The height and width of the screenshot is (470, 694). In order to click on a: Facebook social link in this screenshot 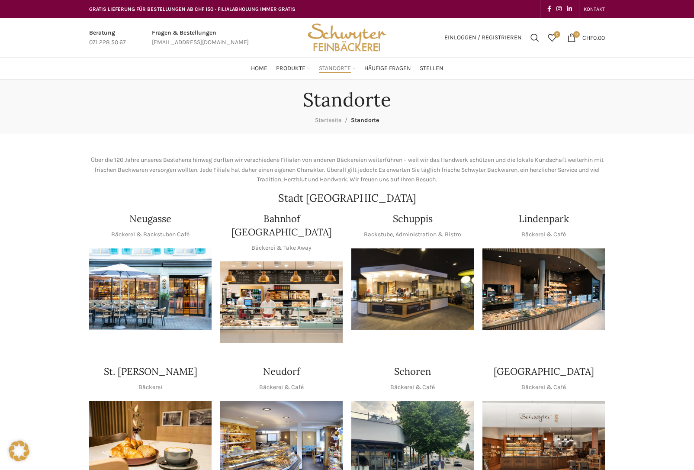, I will do `click(549, 9)`.